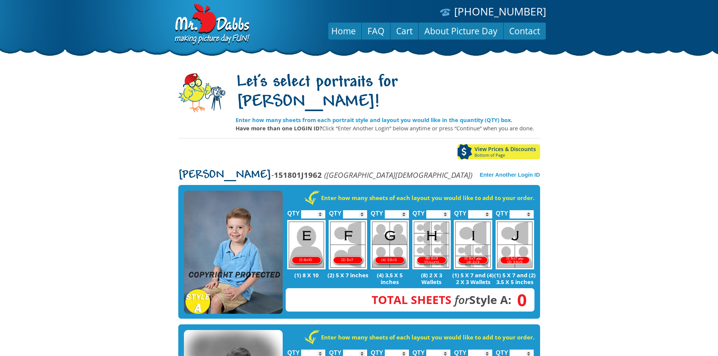 The image size is (718, 356). I want to click on p: (8) 2 X 3 Wallets, so click(431, 278).